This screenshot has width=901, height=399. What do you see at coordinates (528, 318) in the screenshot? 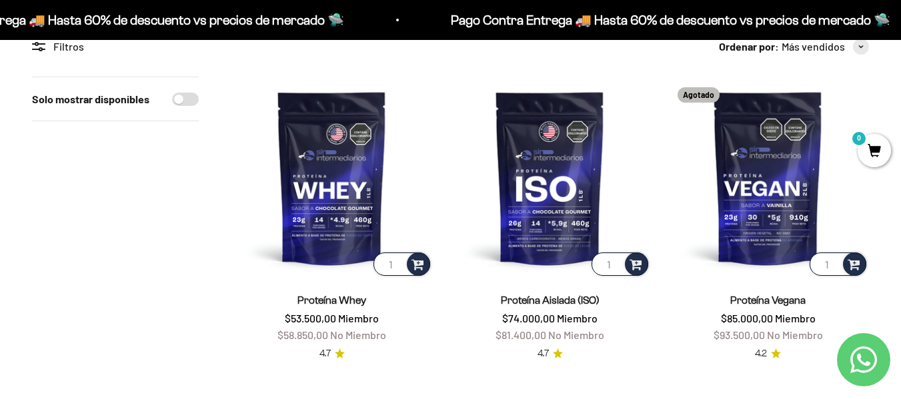
I see `span: $74.000,00` at bounding box center [528, 318].